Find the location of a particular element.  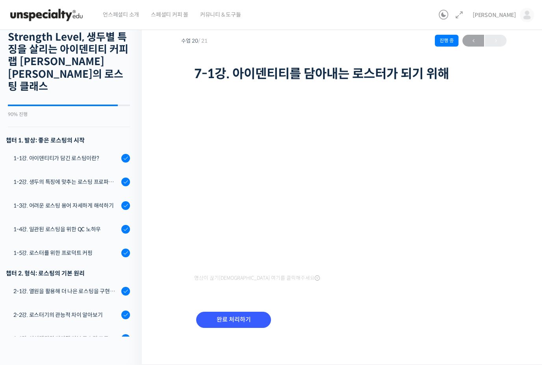

input: 완료 처리하기 is located at coordinates (234, 319).